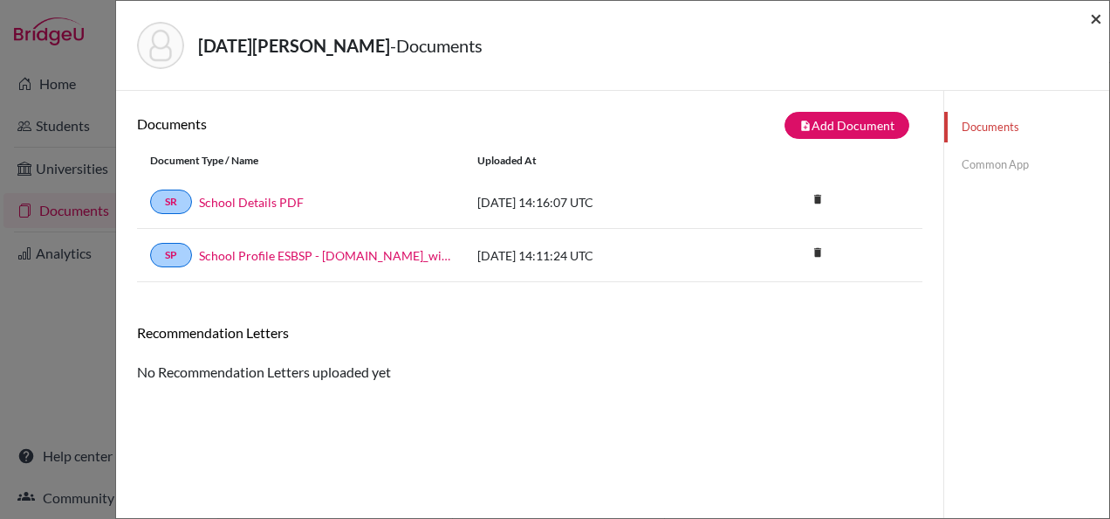  I want to click on i: note_add, so click(806, 126).